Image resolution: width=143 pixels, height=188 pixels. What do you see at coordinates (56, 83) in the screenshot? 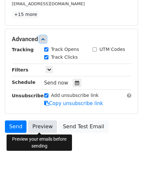
I see `span: Send now` at bounding box center [56, 83].